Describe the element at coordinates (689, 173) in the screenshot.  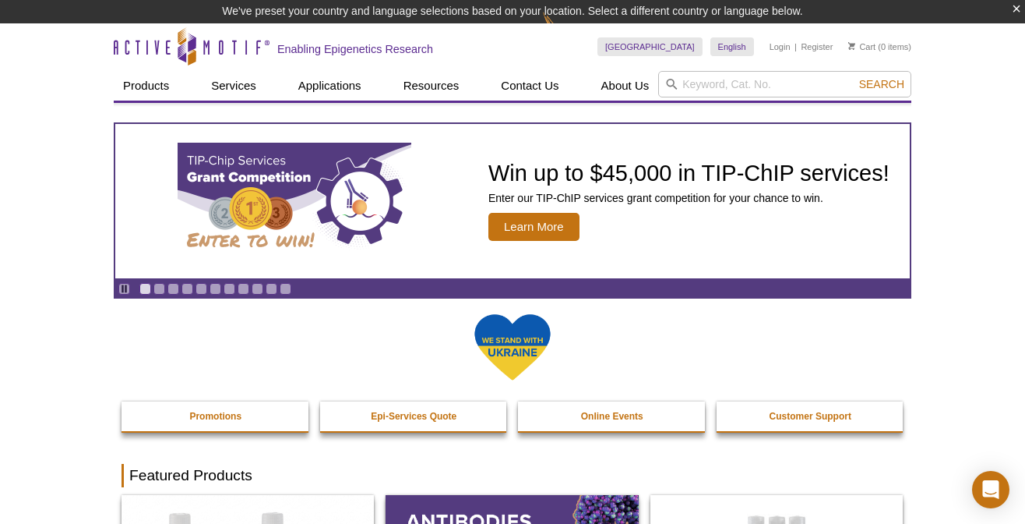
I see `h2: Win up to $45,000 in TIP-ChIP services!` at that location.